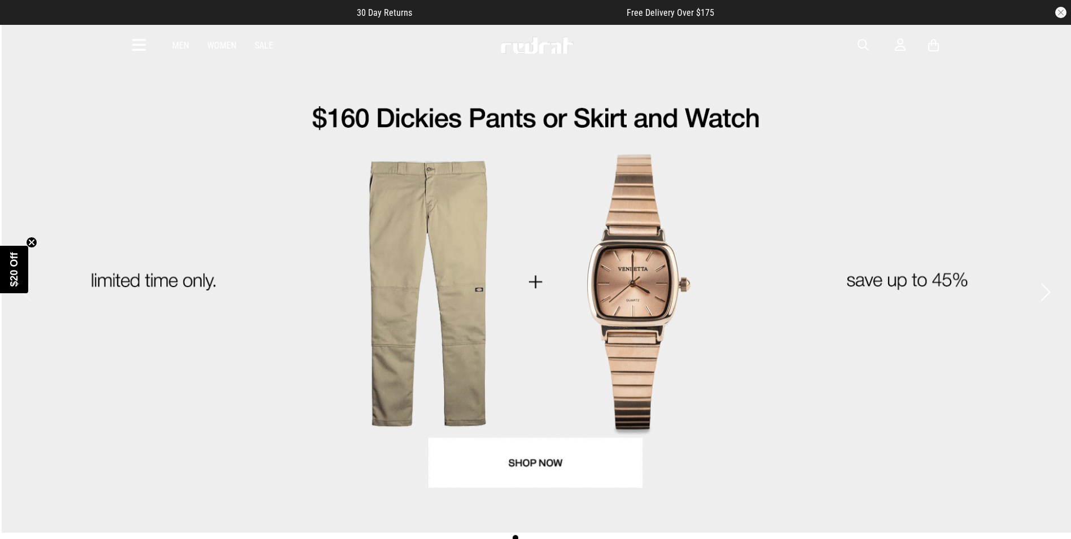  Describe the element at coordinates (537, 45) in the screenshot. I see `img: Redrat logo` at that location.